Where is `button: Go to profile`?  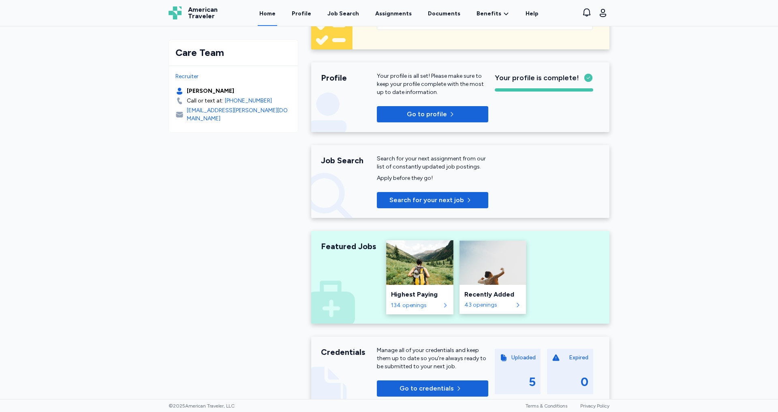
button: Go to profile is located at coordinates (432, 114).